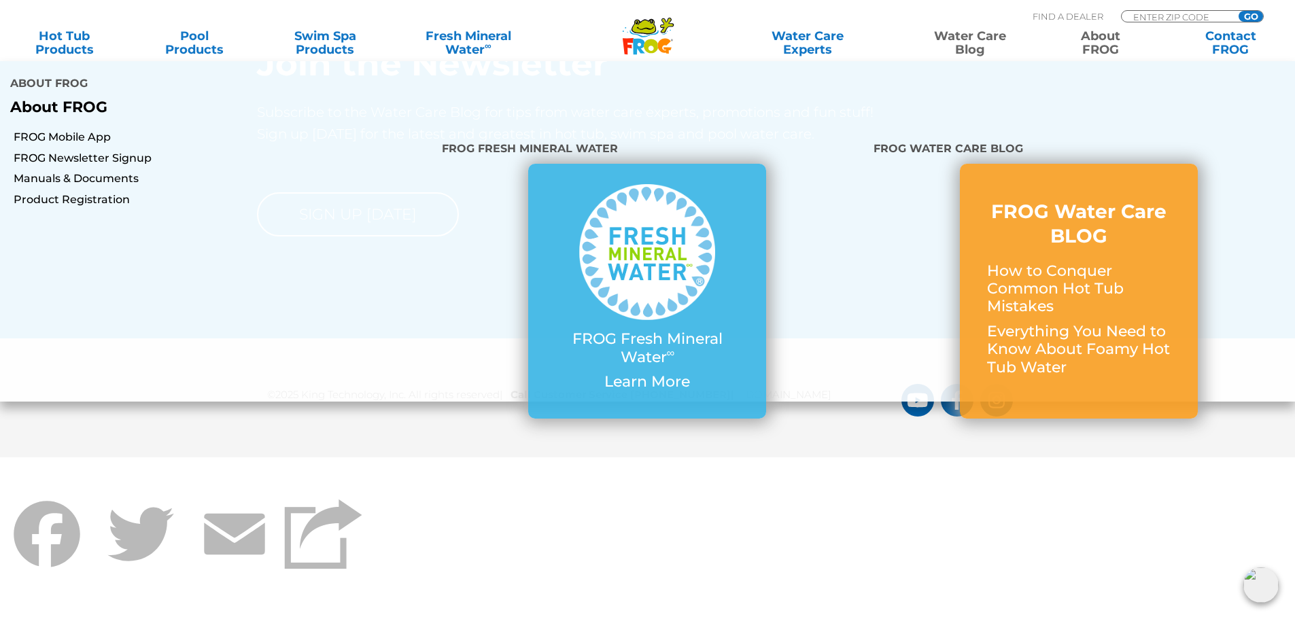 Image resolution: width=1295 pixels, height=619 pixels. Describe the element at coordinates (222, 137) in the screenshot. I see `a: FROG Mobile App` at that location.